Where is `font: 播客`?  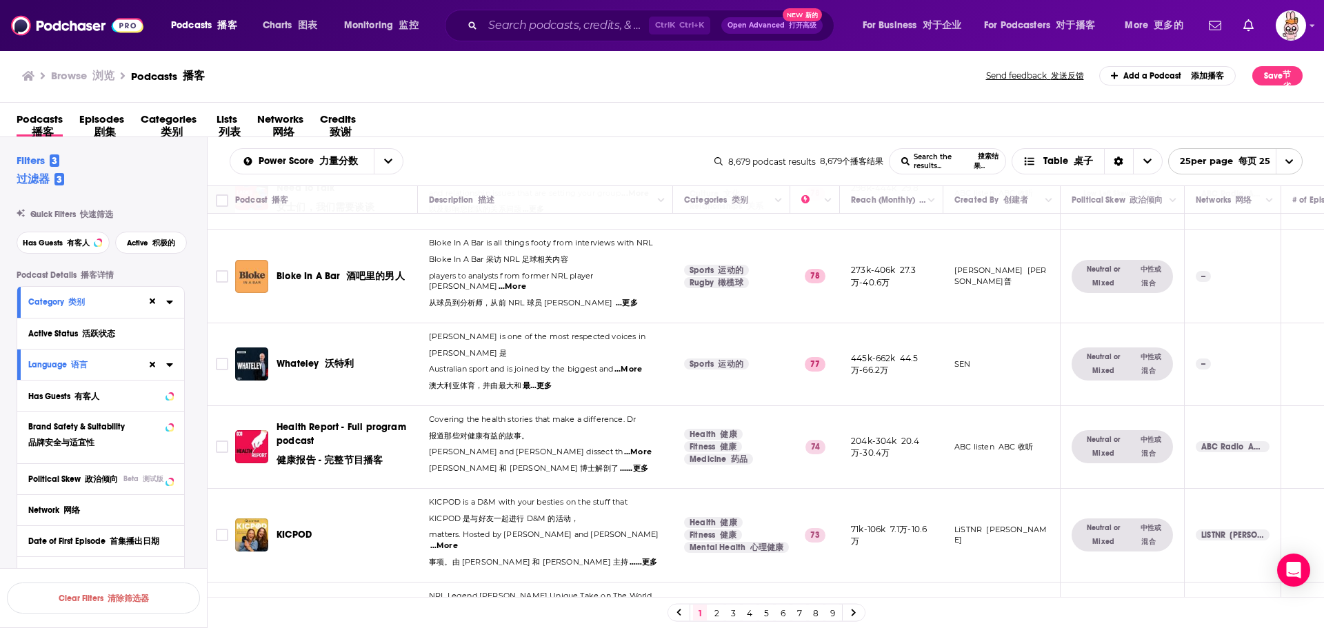 font: 播客 is located at coordinates (227, 25).